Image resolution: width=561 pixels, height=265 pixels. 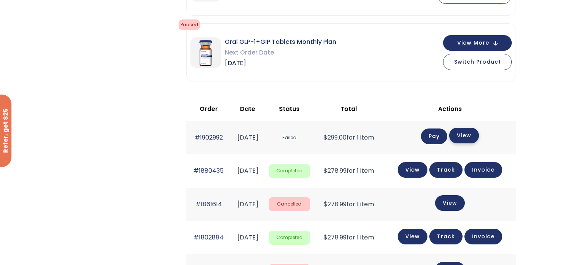 I want to click on a: #1802884, so click(x=208, y=237).